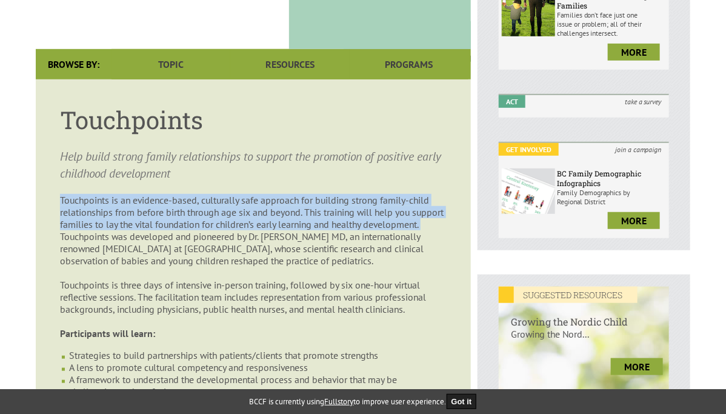 This screenshot has height=414, width=726. I want to click on h1: Touchpoints, so click(253, 119).